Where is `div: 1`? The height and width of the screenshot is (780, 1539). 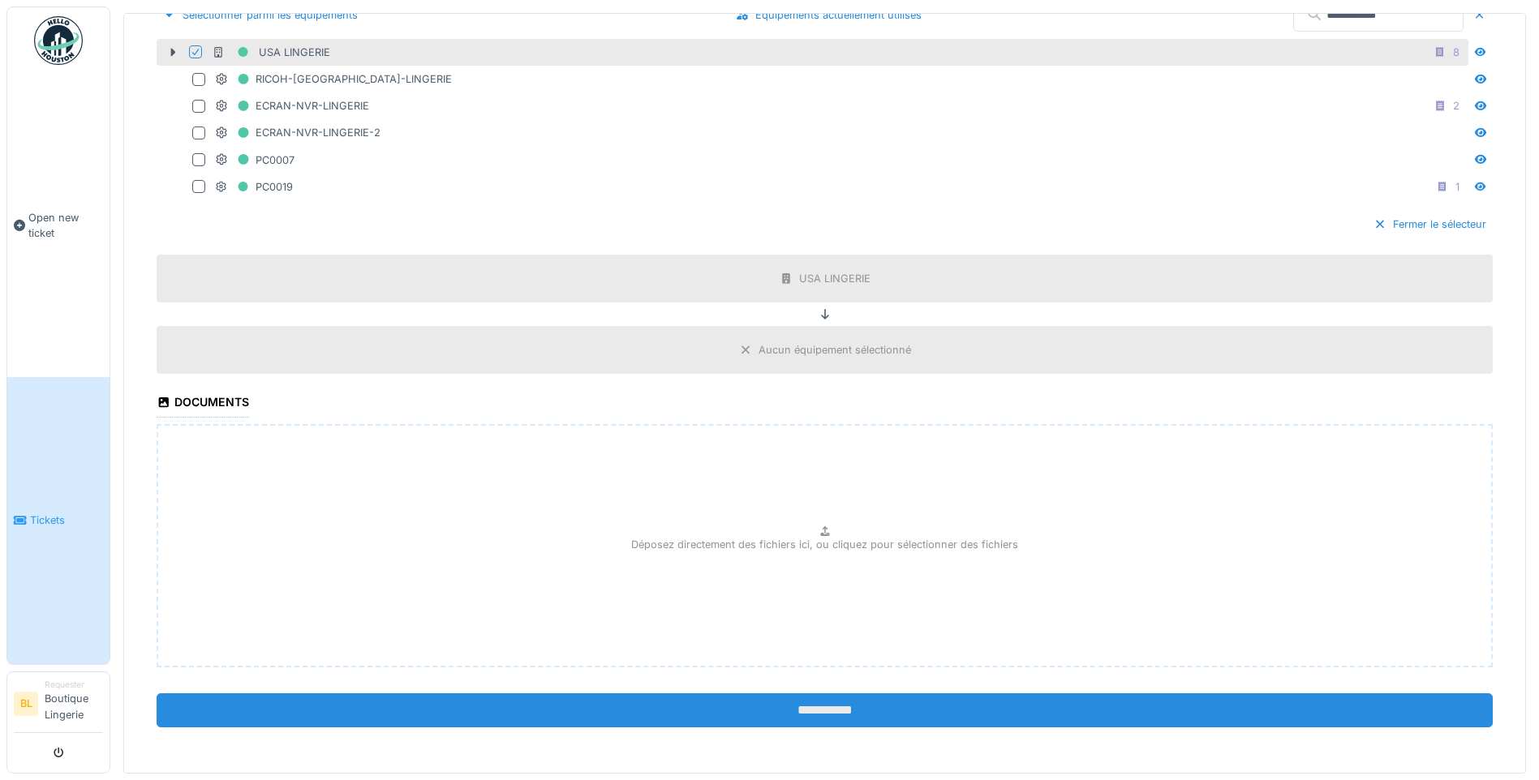
div: 1 is located at coordinates (1457, 187).